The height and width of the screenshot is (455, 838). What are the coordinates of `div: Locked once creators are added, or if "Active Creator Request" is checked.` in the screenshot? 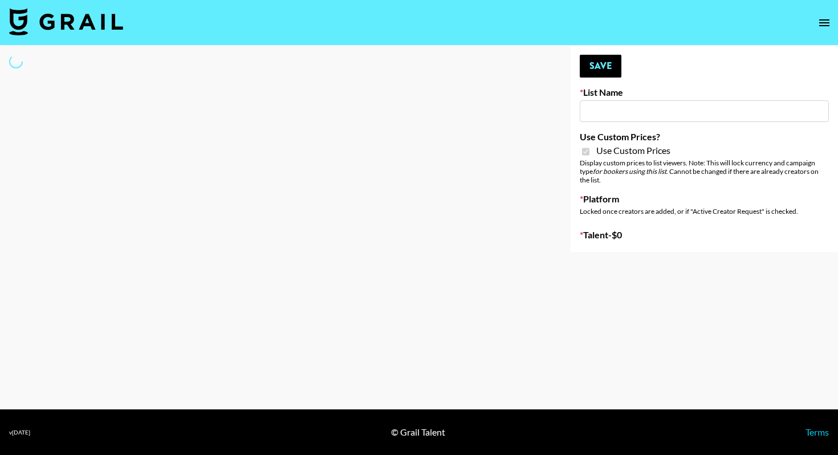 It's located at (704, 211).